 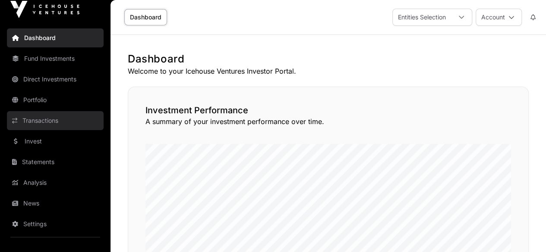 What do you see at coordinates (55, 100) in the screenshot?
I see `a: Portfolio` at bounding box center [55, 100].